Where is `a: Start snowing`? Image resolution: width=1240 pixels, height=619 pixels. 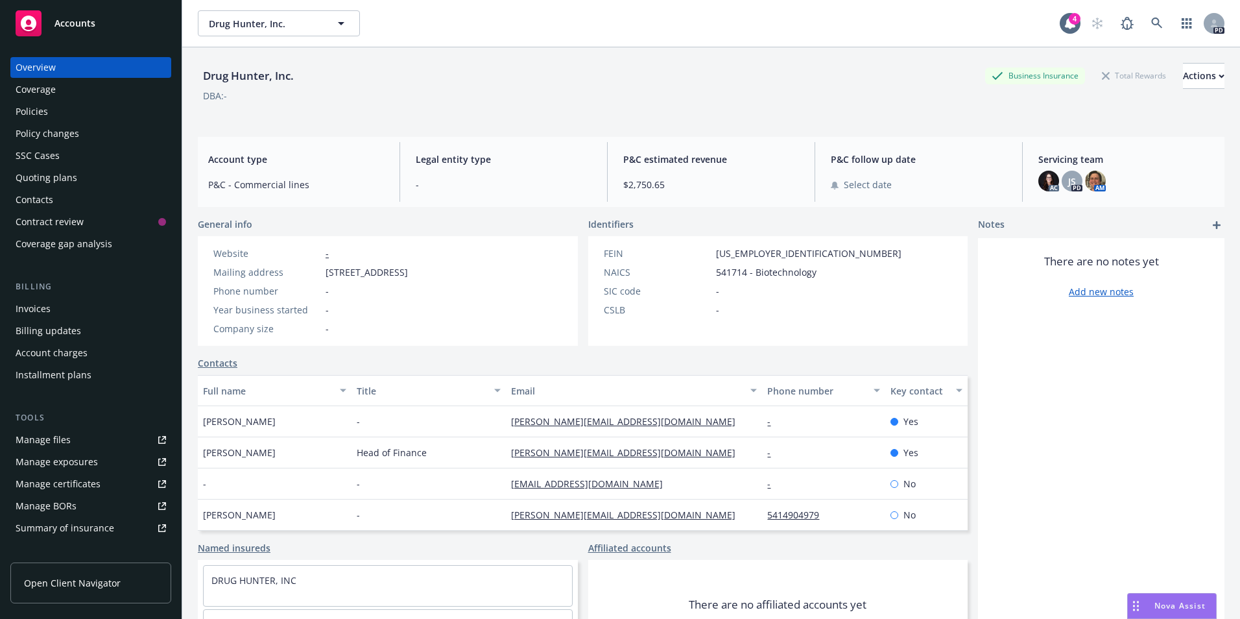
a: Start snowing is located at coordinates (1097, 23).